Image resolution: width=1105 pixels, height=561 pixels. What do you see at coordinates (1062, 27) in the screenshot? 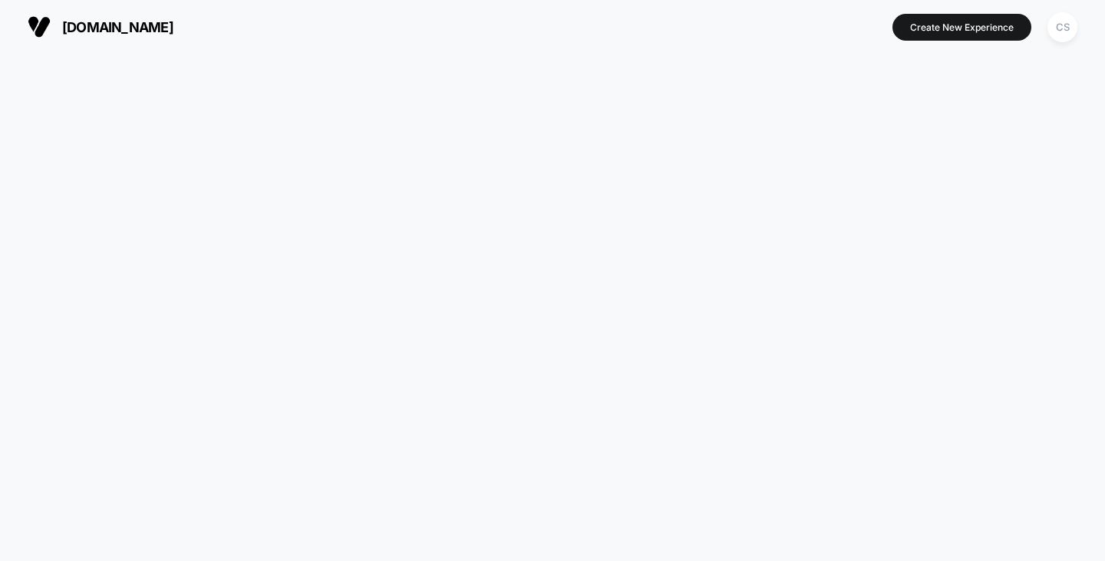
I see `div: CS` at bounding box center [1062, 27].